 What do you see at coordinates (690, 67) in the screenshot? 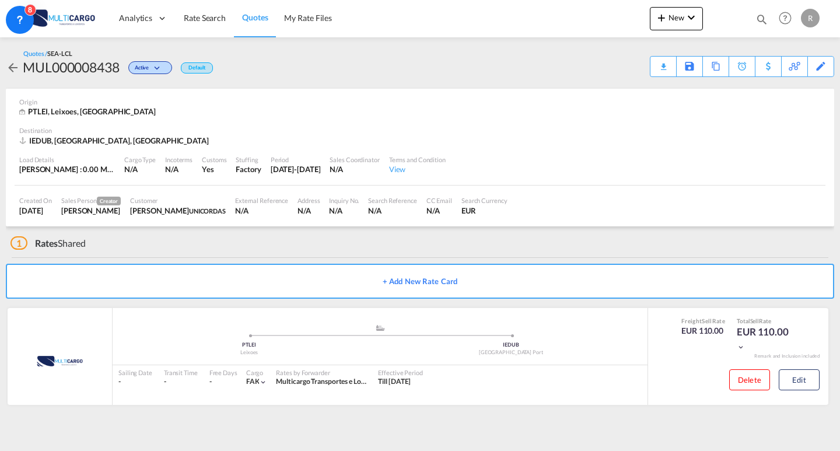
I see `div: Save As Template` at bounding box center [690, 67].